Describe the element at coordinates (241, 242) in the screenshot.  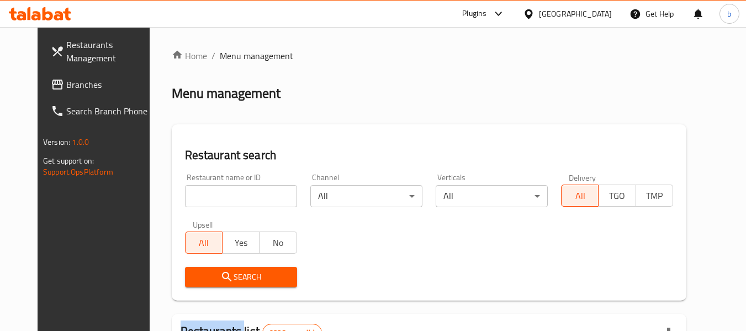
I see `button: Yes` at that location.